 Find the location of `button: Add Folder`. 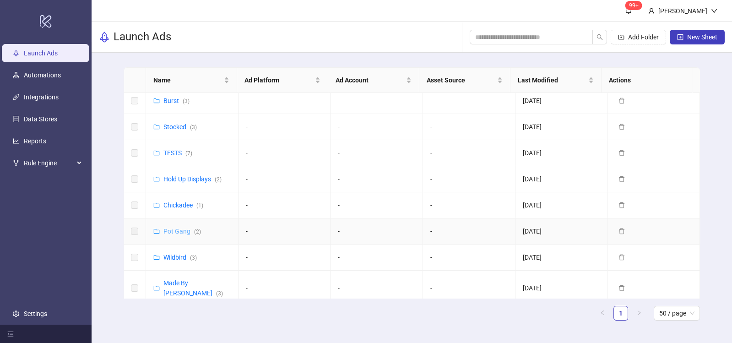

button: Add Folder is located at coordinates (638, 37).